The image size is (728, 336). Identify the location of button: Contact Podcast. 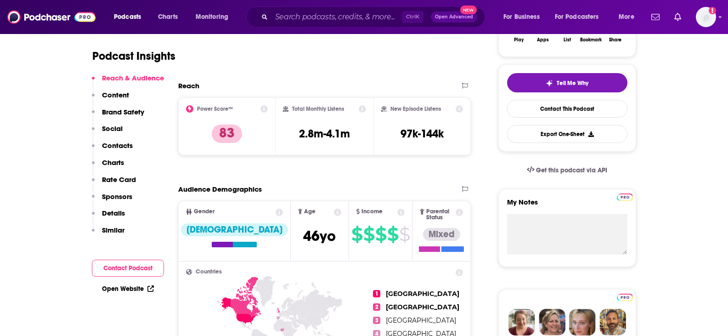
(128, 268).